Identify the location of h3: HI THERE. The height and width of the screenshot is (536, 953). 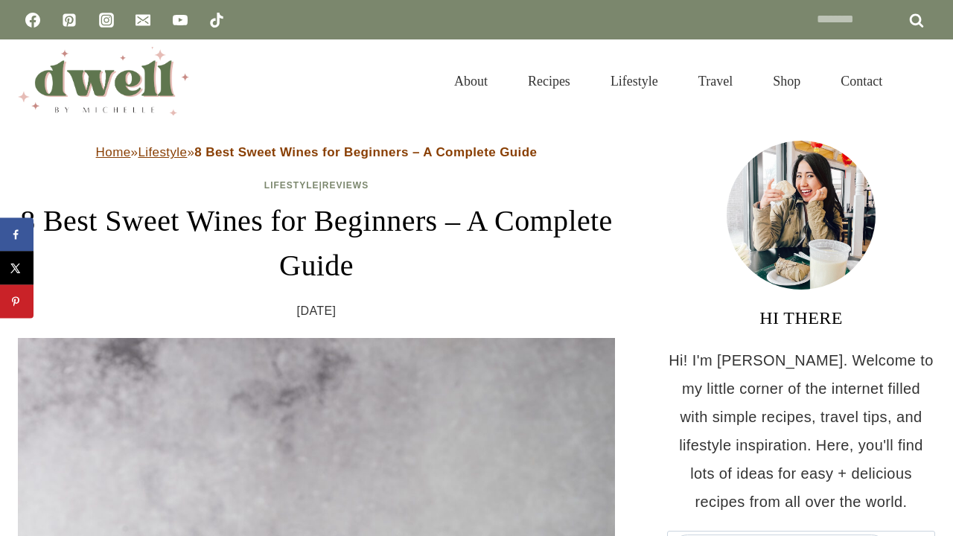
(801, 318).